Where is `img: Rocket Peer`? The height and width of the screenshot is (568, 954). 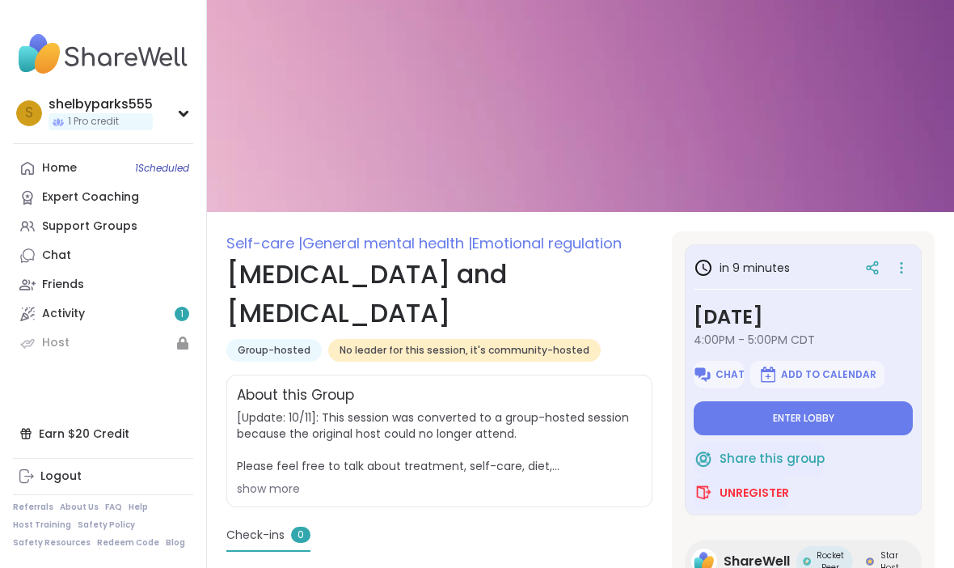 img: Rocket Peer is located at coordinates (807, 561).